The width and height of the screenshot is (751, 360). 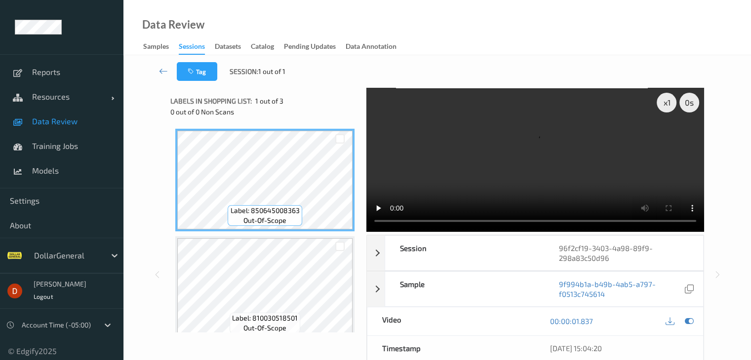 I want to click on div: Video, so click(x=451, y=321).